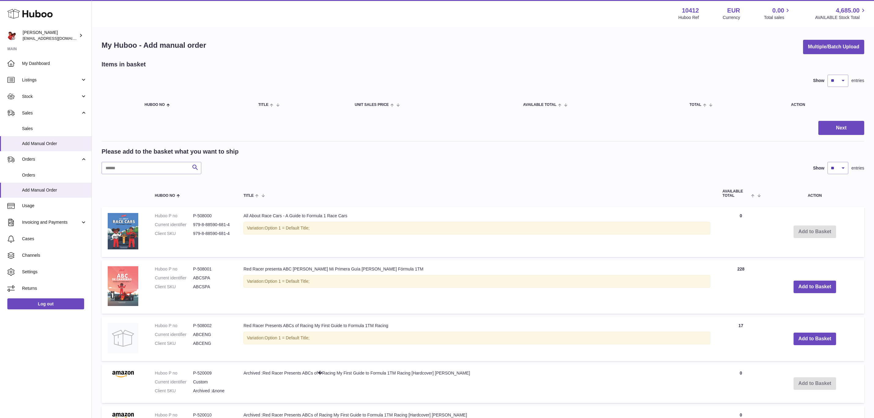 This screenshot has width=874, height=418. What do you see at coordinates (51, 222) in the screenshot?
I see `span: Invoicing and Payments` at bounding box center [51, 222].